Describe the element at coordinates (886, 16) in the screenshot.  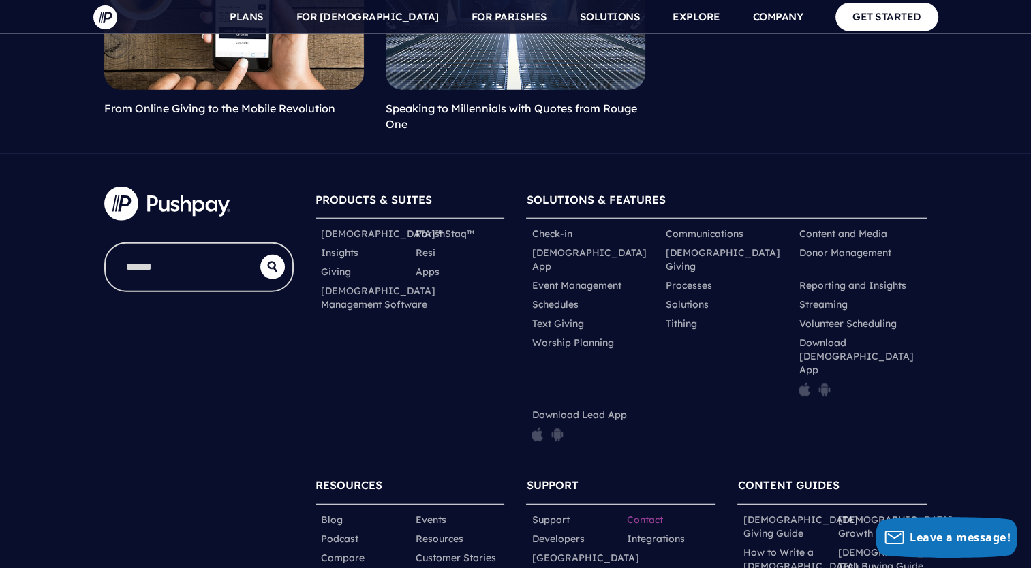
I see `a: GET STARTED` at that location.